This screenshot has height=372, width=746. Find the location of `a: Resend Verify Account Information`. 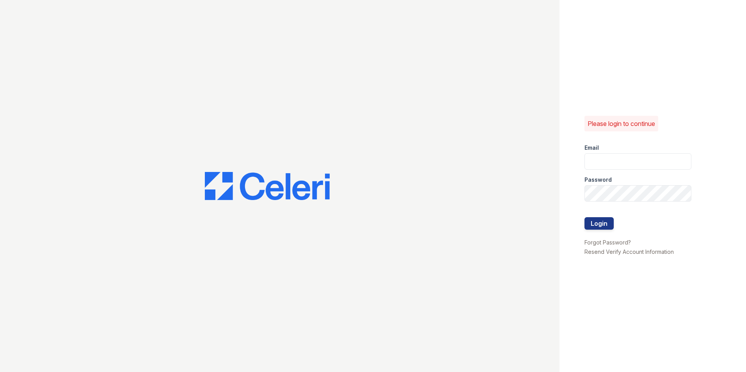

a: Resend Verify Account Information is located at coordinates (629, 252).